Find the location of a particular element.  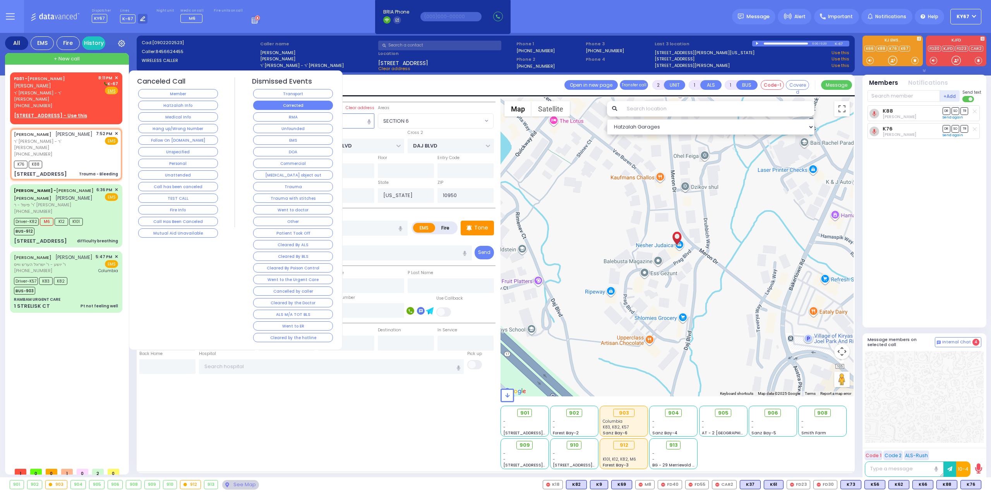

span: K82 is located at coordinates (60, 281).